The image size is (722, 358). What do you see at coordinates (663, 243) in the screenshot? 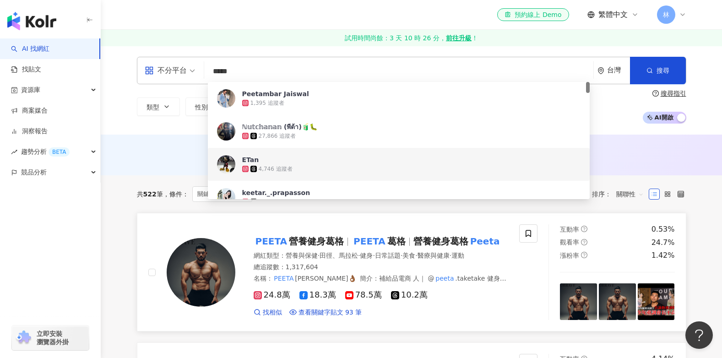
I see `div: 24.7%` at bounding box center [663, 243].